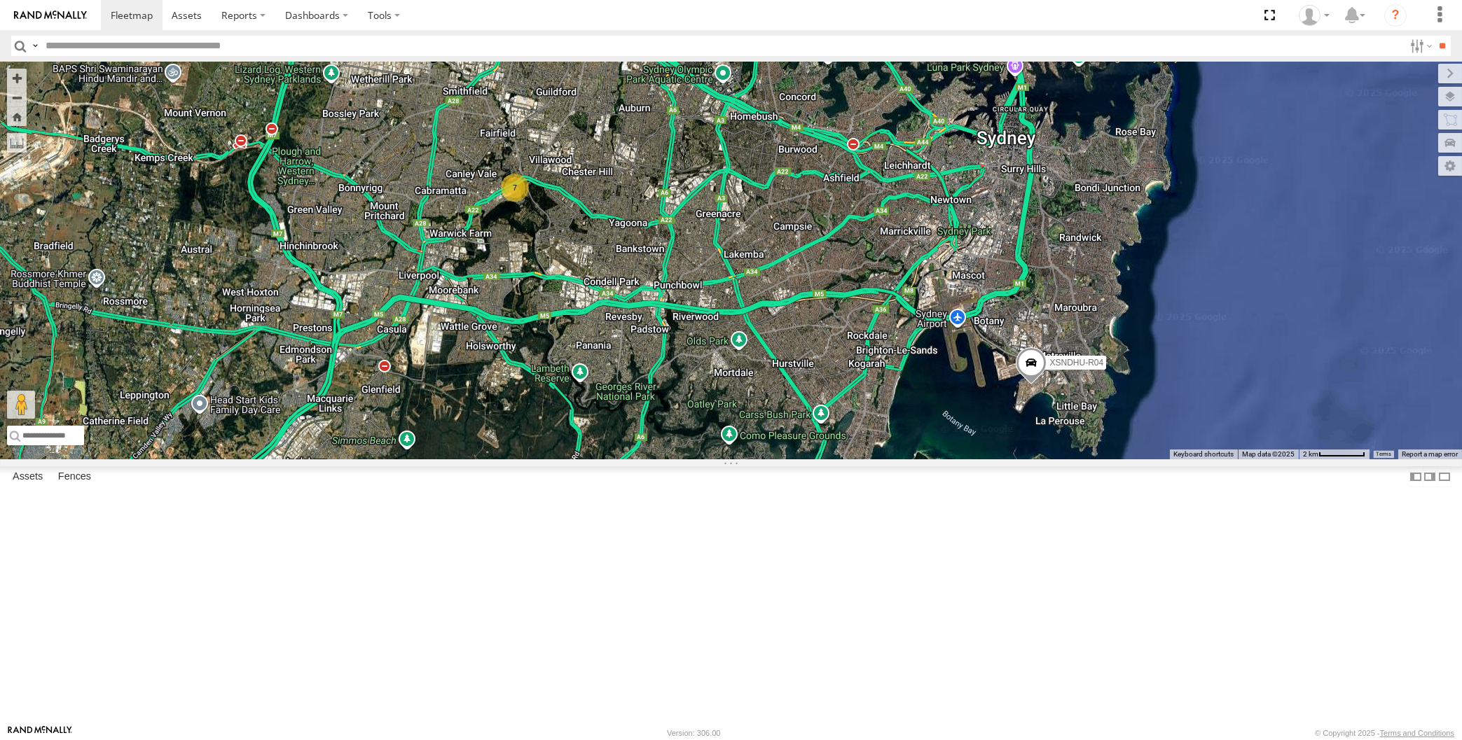  I want to click on label: Dock Summary Table to the Left, so click(1416, 476).